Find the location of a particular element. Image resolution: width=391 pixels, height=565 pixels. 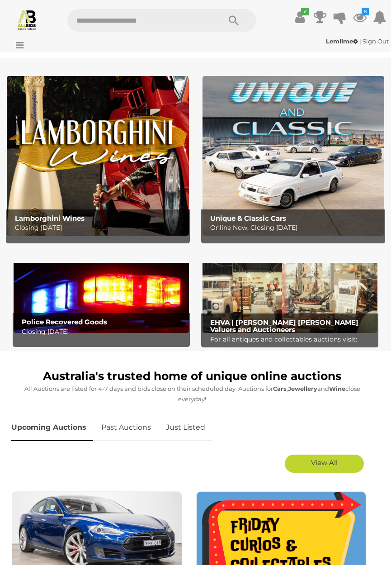

span: View All is located at coordinates (324, 462).